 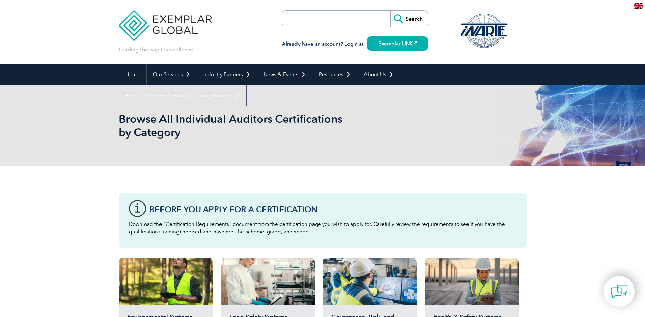 What do you see at coordinates (333, 209) in the screenshot?
I see `h3: Before You Apply For a Certification` at bounding box center [333, 209].